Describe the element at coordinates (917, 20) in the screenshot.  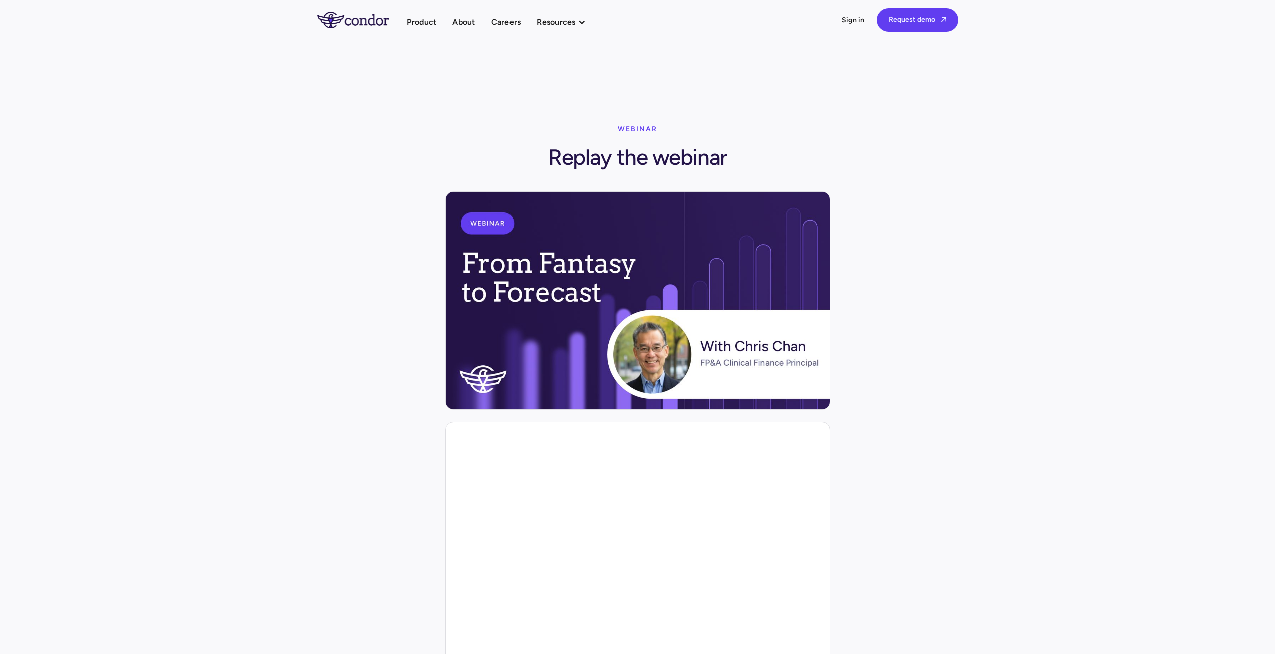
I see `a: Request demo` at that location.